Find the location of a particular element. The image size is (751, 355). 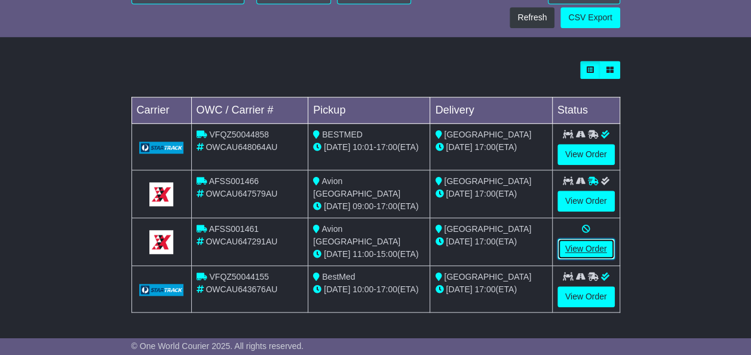

button: Refresh is located at coordinates (532, 17).